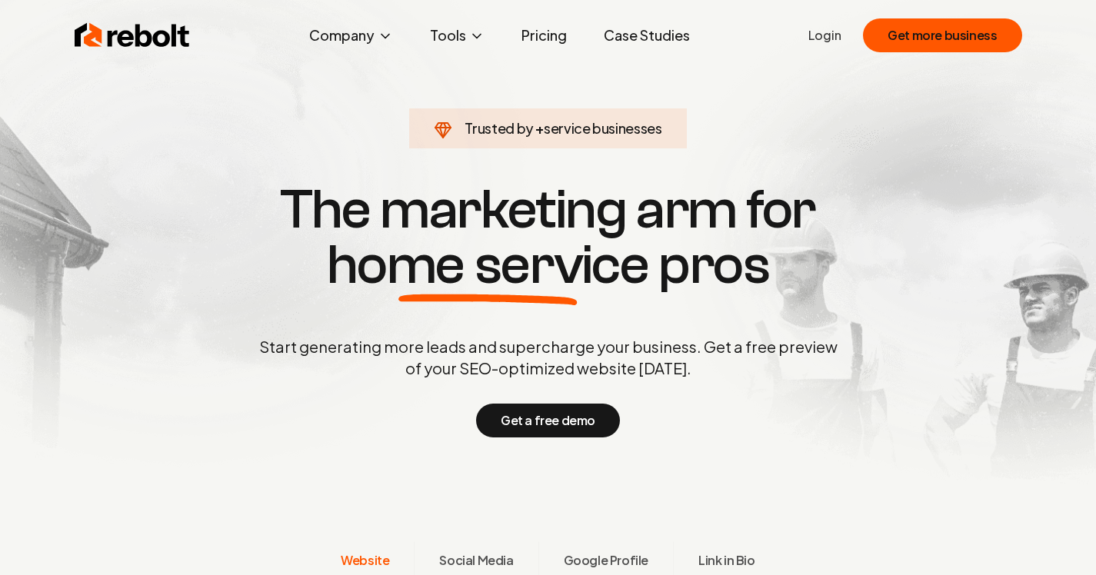 This screenshot has height=575, width=1096. I want to click on span: Website, so click(365, 561).